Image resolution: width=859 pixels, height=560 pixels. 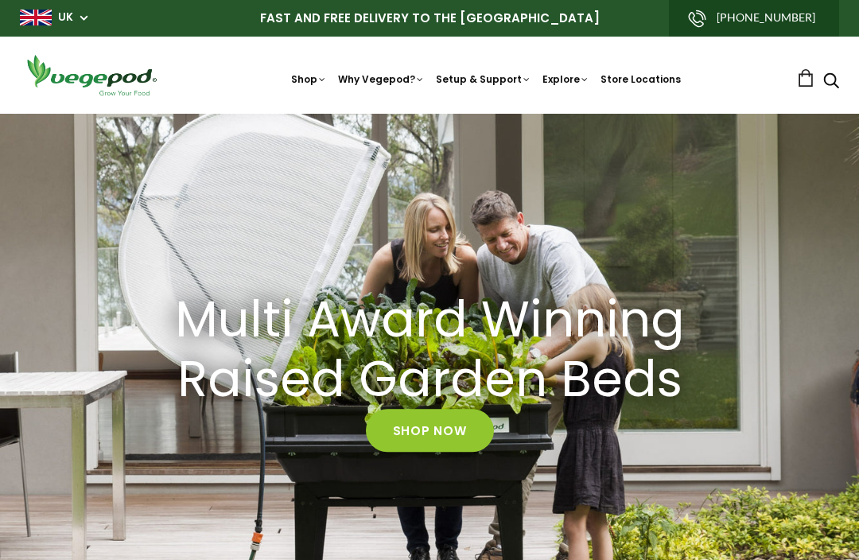 What do you see at coordinates (381, 79) in the screenshot?
I see `a: Why Vegepod?` at bounding box center [381, 79].